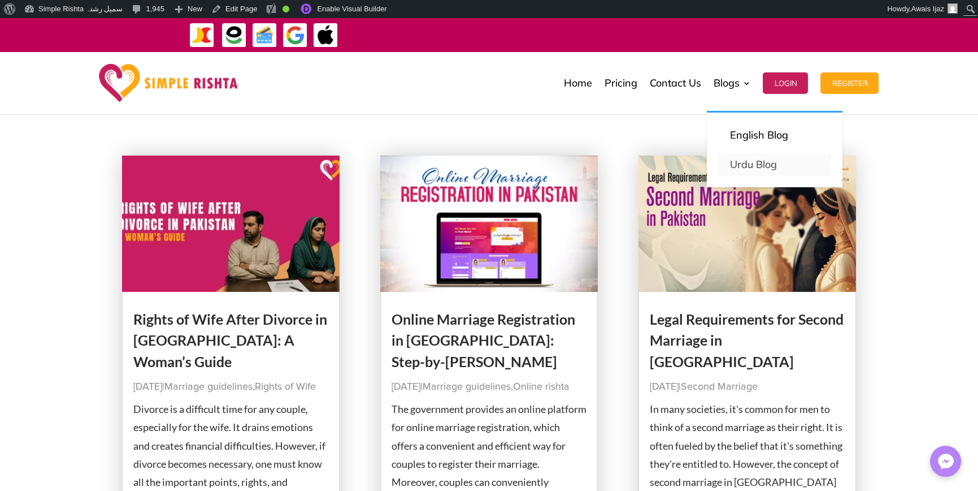  I want to click on img: GooglePay-icon, so click(295, 35).